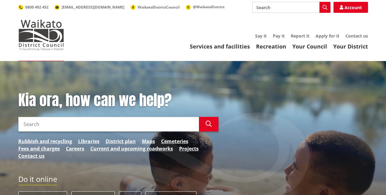 Image resolution: width=386 pixels, height=195 pixels. What do you see at coordinates (159, 7) in the screenshot?
I see `span: WaikatoDistrictCouncil` at bounding box center [159, 7].